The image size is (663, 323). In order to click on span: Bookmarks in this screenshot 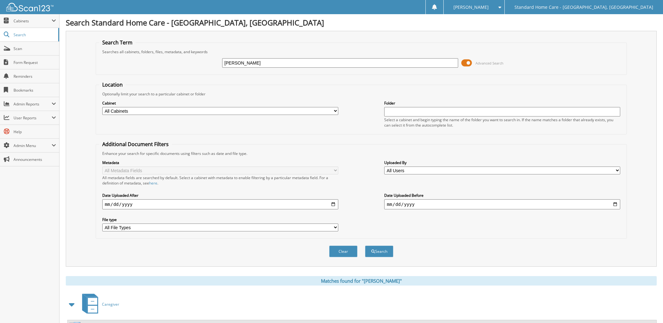, I will do `click(35, 90)`.